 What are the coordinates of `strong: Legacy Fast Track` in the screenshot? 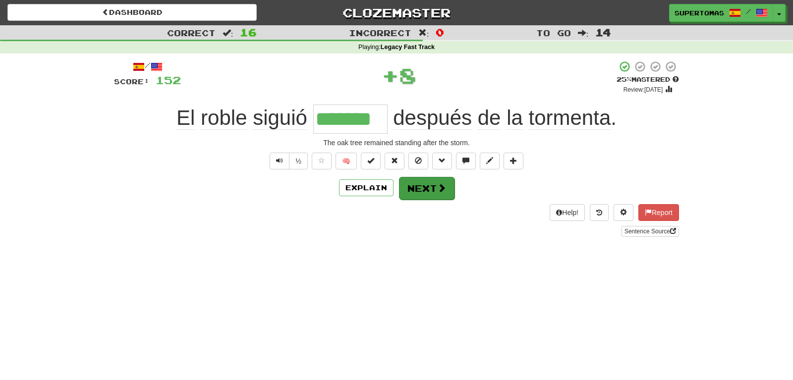 It's located at (407, 47).